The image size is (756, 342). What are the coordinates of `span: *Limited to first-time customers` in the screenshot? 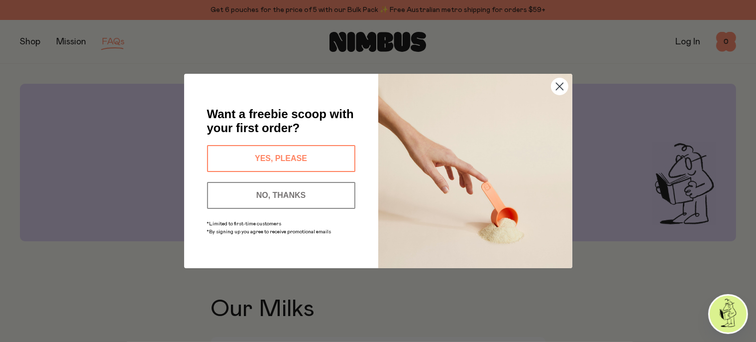 It's located at (244, 224).